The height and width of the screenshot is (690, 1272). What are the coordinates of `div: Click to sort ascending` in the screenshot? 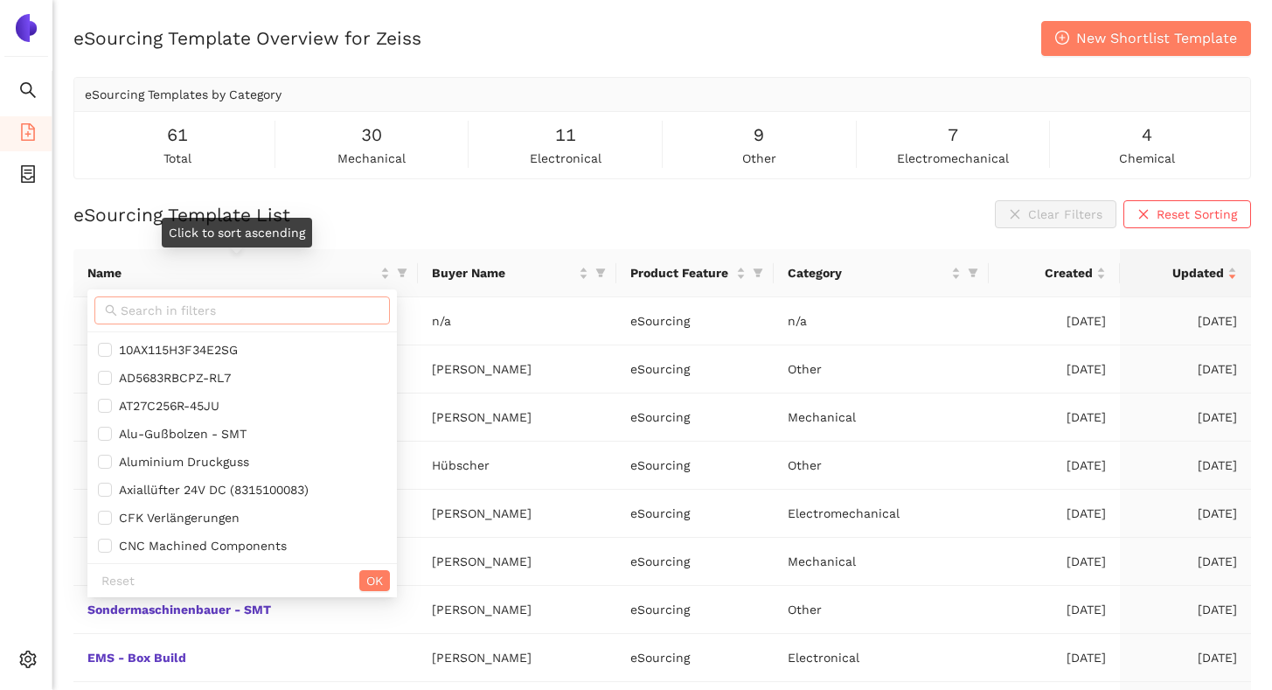 It's located at (237, 233).